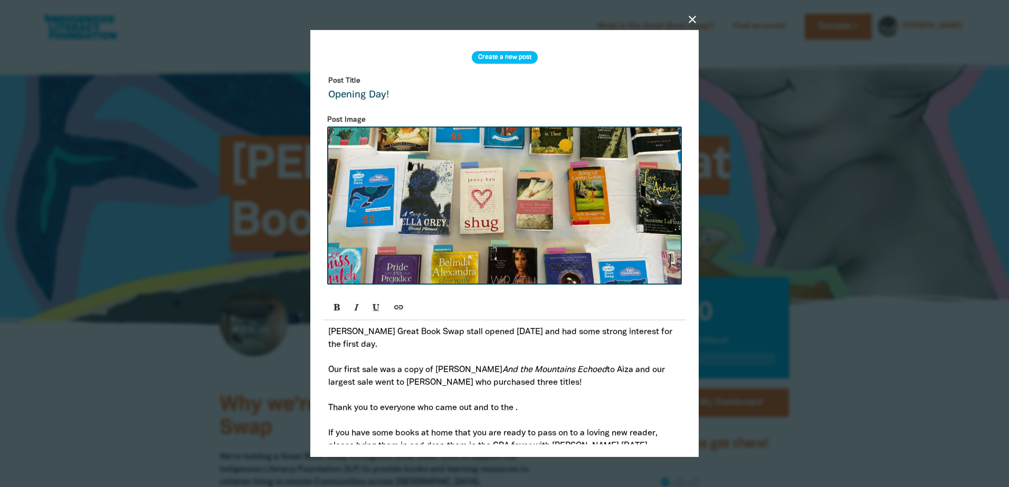 This screenshot has height=487, width=1009. I want to click on h3: Create a new post, so click(504, 58).